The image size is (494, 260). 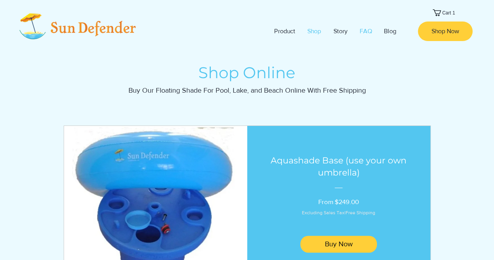 I want to click on text: 1, so click(x=453, y=13).